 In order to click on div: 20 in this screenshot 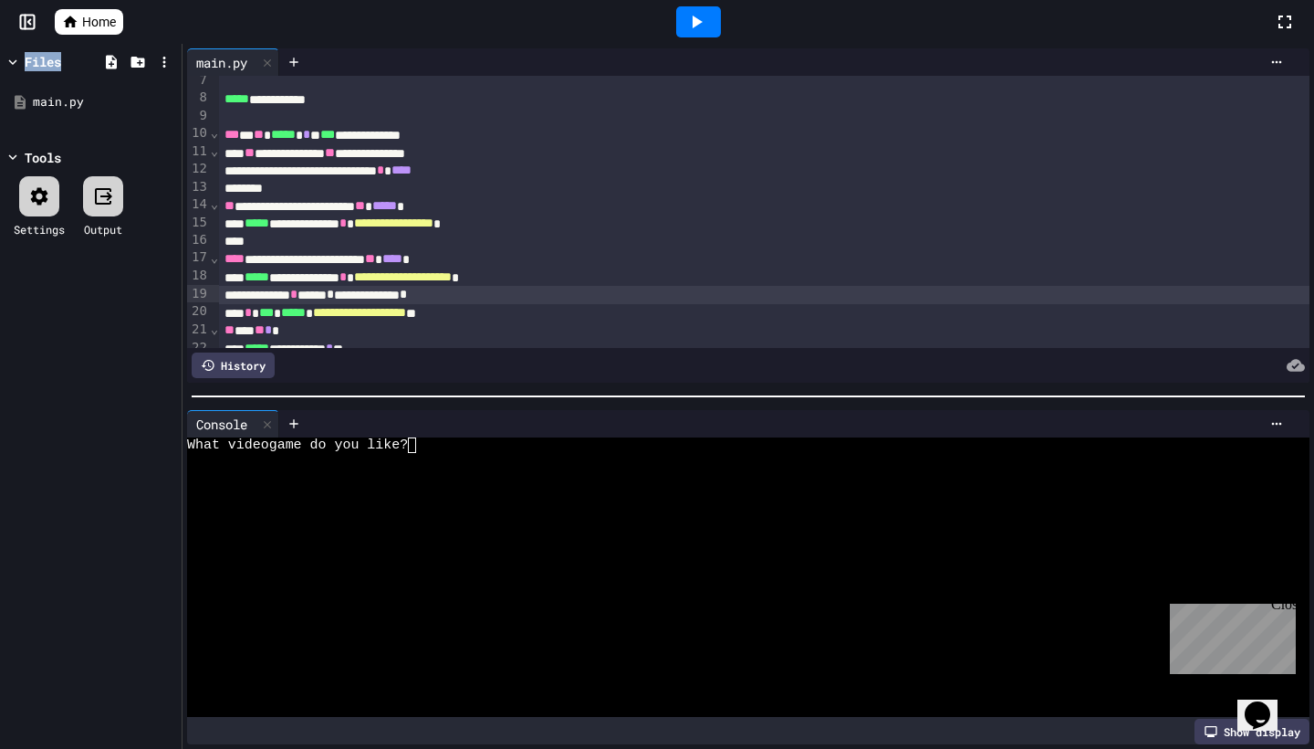, I will do `click(198, 311)`.